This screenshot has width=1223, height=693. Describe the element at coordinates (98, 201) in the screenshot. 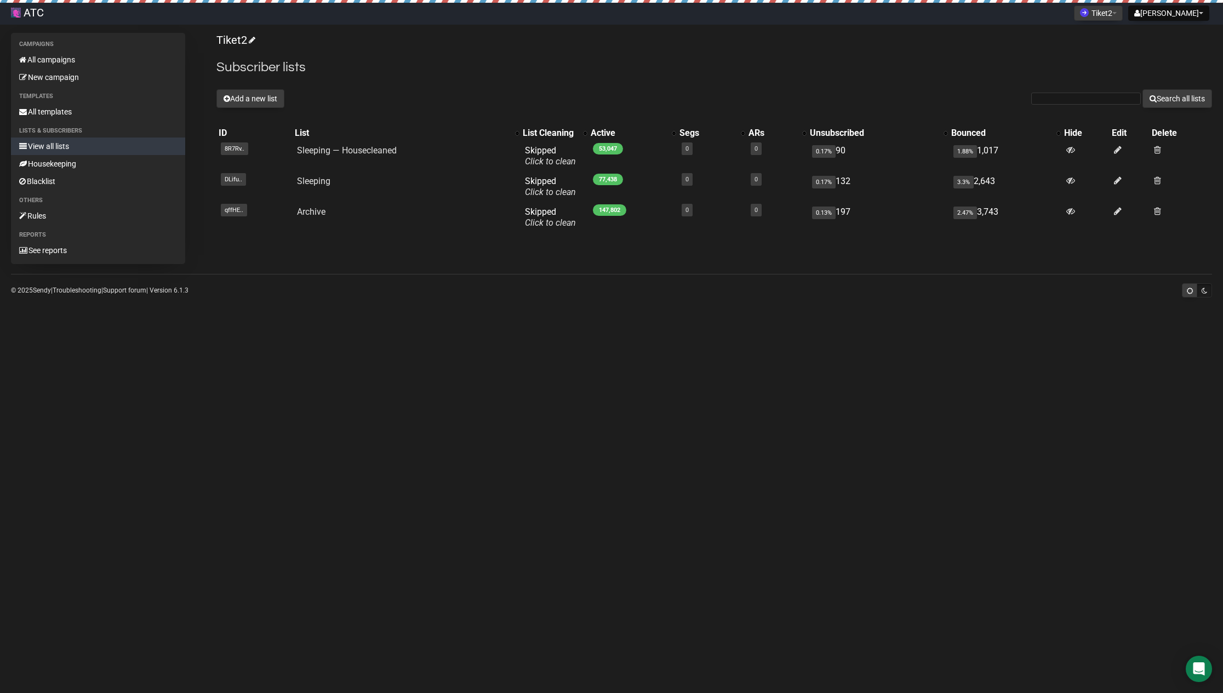

I see `li: Others` at that location.